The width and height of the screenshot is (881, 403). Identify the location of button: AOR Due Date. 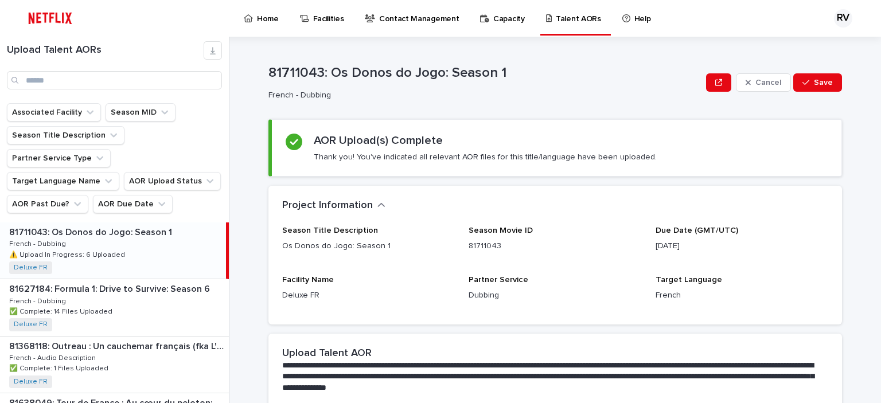
(132, 204).